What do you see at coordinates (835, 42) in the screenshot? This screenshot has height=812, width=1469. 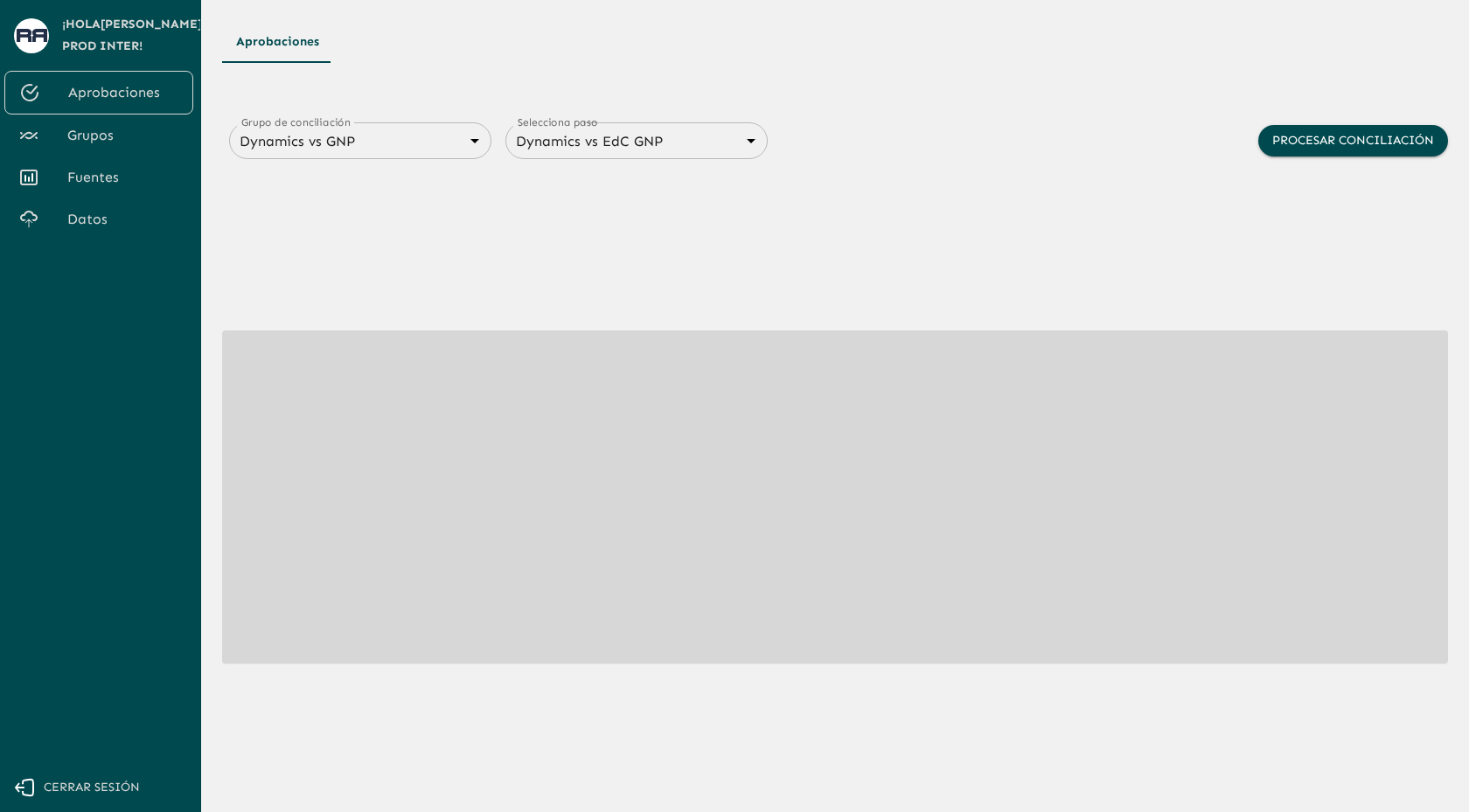 I see `div: Tipos de Movimientos` at bounding box center [835, 42].